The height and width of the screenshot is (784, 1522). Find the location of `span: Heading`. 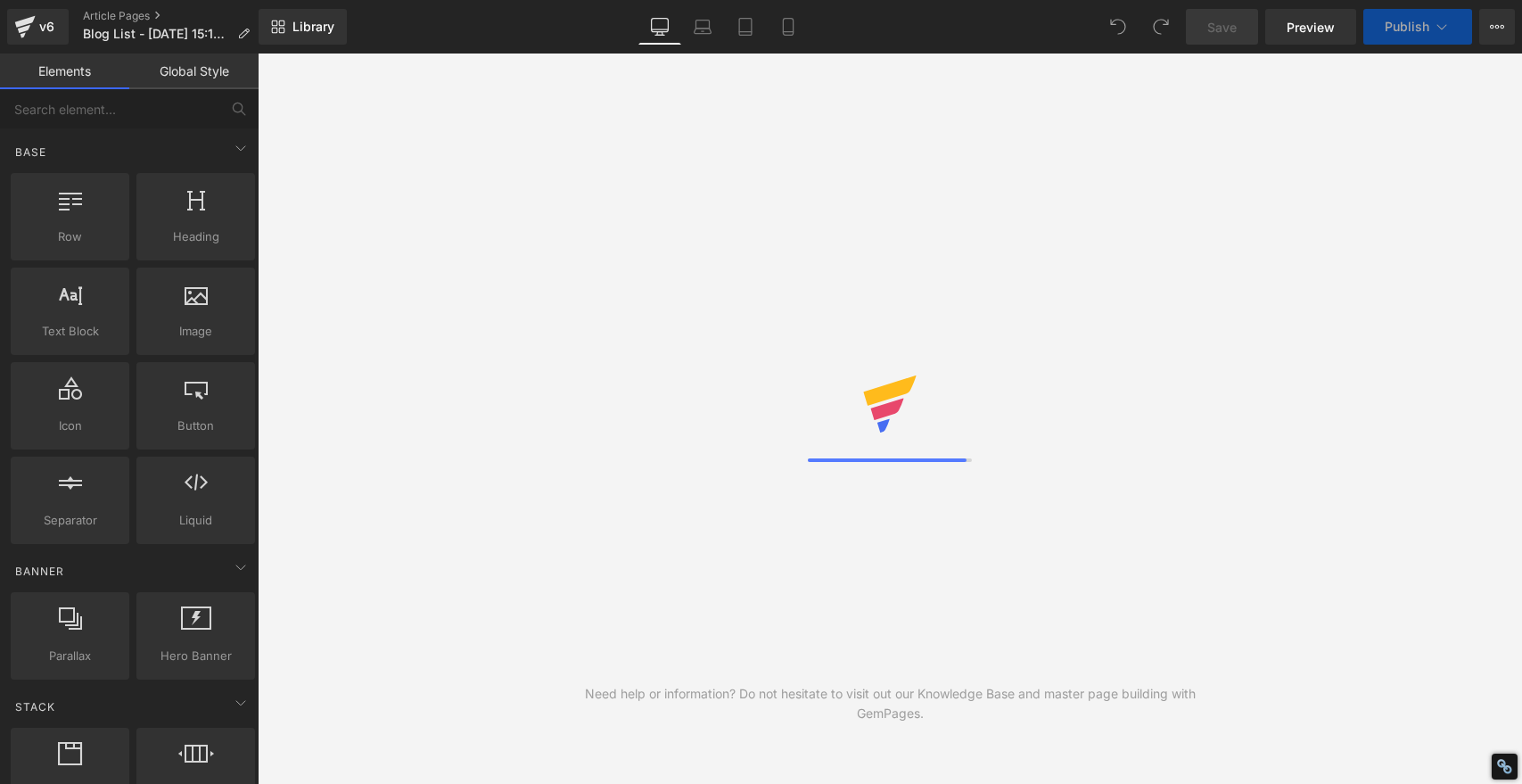

span: Heading is located at coordinates (195, 236).